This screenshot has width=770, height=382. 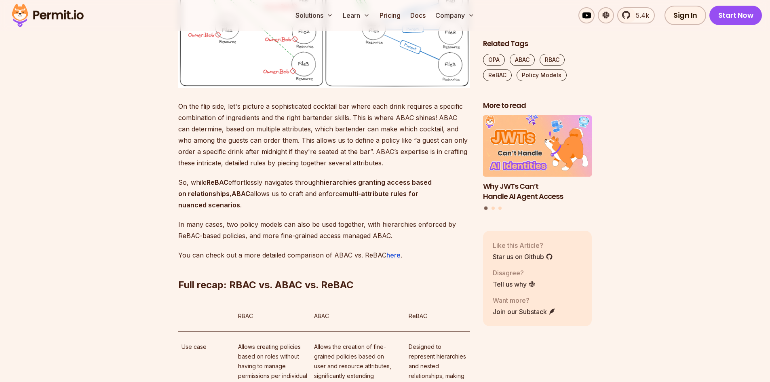 What do you see at coordinates (500, 209) in the screenshot?
I see `button: Go to slide 3` at bounding box center [500, 209].